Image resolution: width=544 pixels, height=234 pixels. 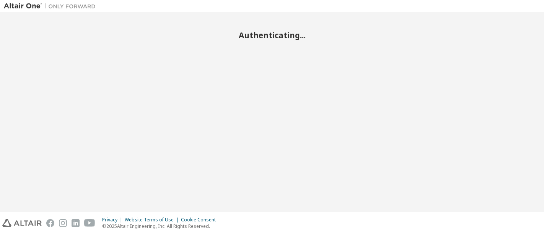 I want to click on img: instagram.svg, so click(x=63, y=223).